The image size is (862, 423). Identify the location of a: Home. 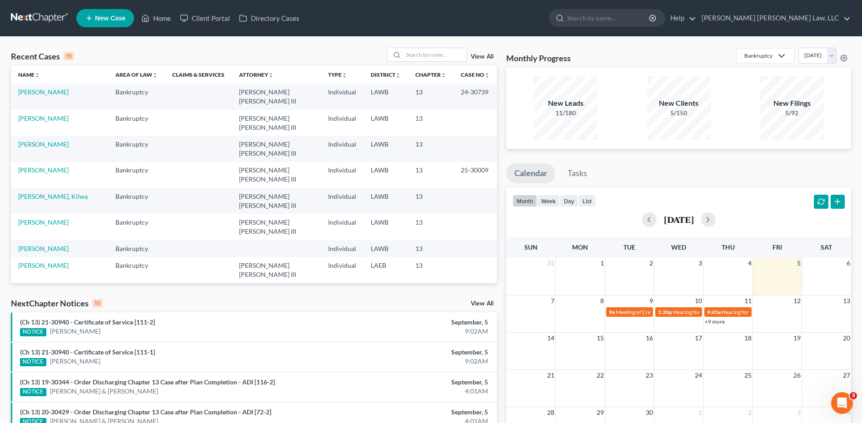
(156, 18).